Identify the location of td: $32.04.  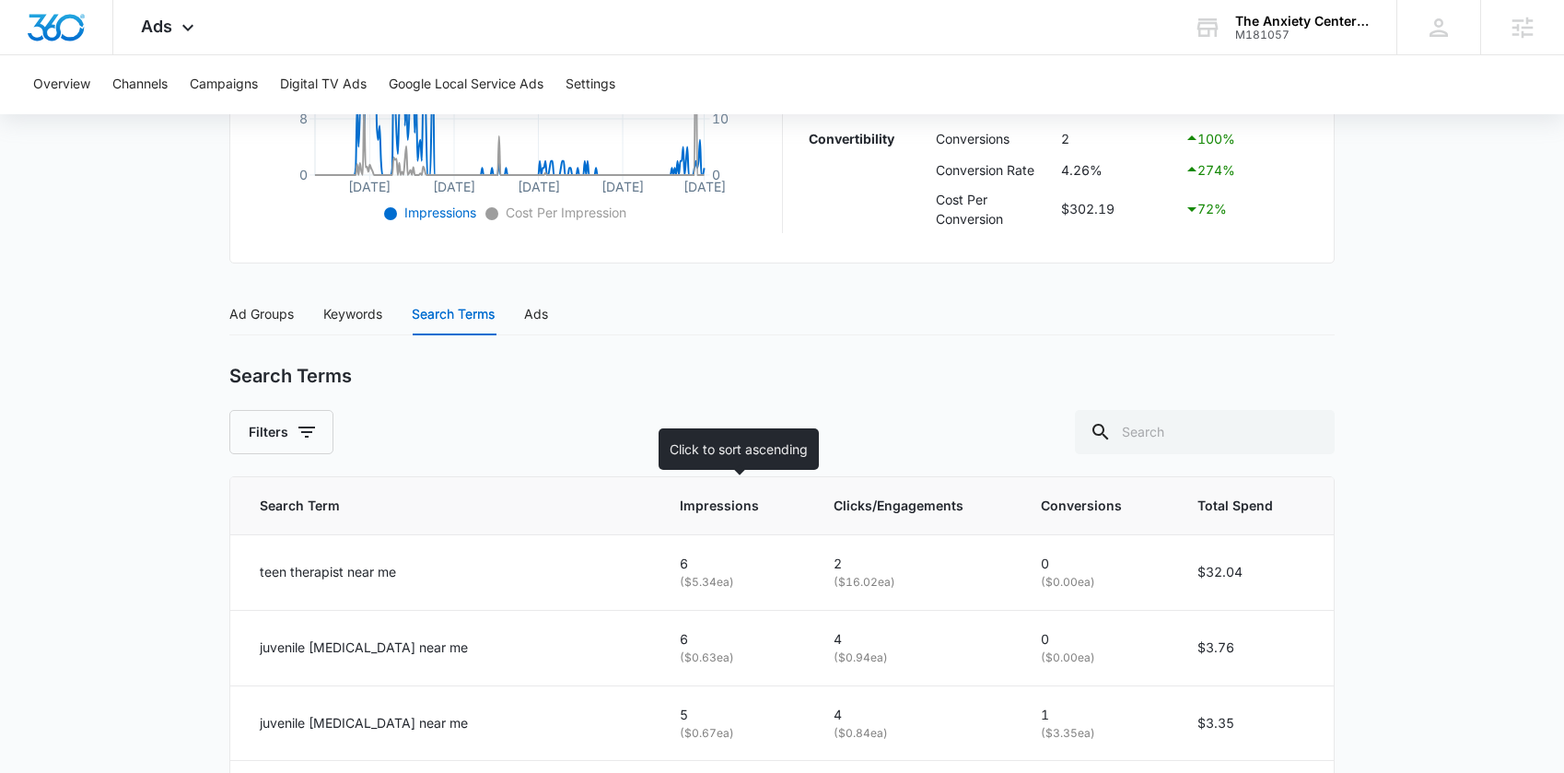
(1254, 572).